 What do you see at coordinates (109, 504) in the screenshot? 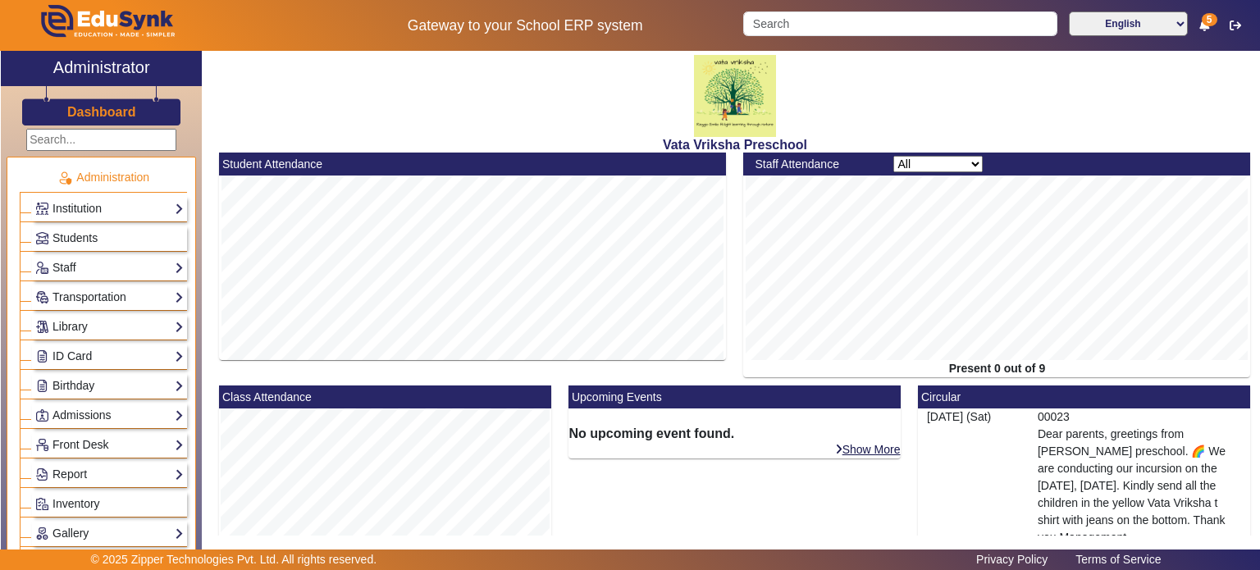
I see `a: Inventory` at bounding box center [109, 504].